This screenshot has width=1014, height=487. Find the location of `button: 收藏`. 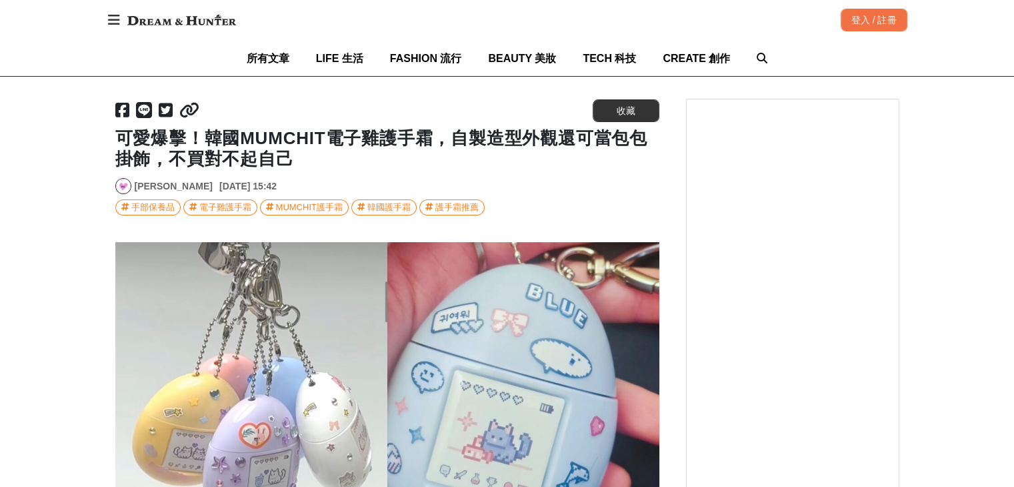

button: 收藏 is located at coordinates (626, 111).